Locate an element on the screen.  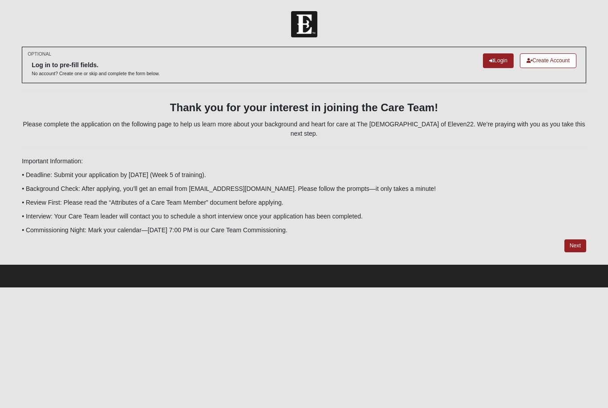
a: Login is located at coordinates (498, 61).